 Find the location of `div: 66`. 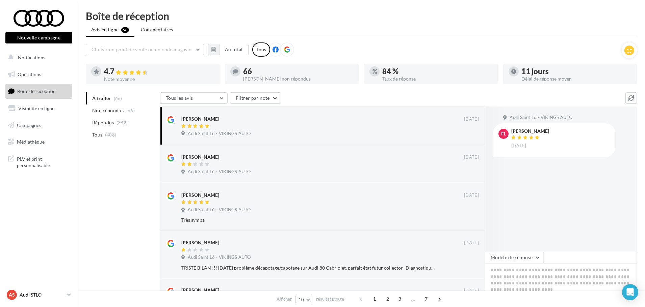

div: 66 is located at coordinates (298, 72).